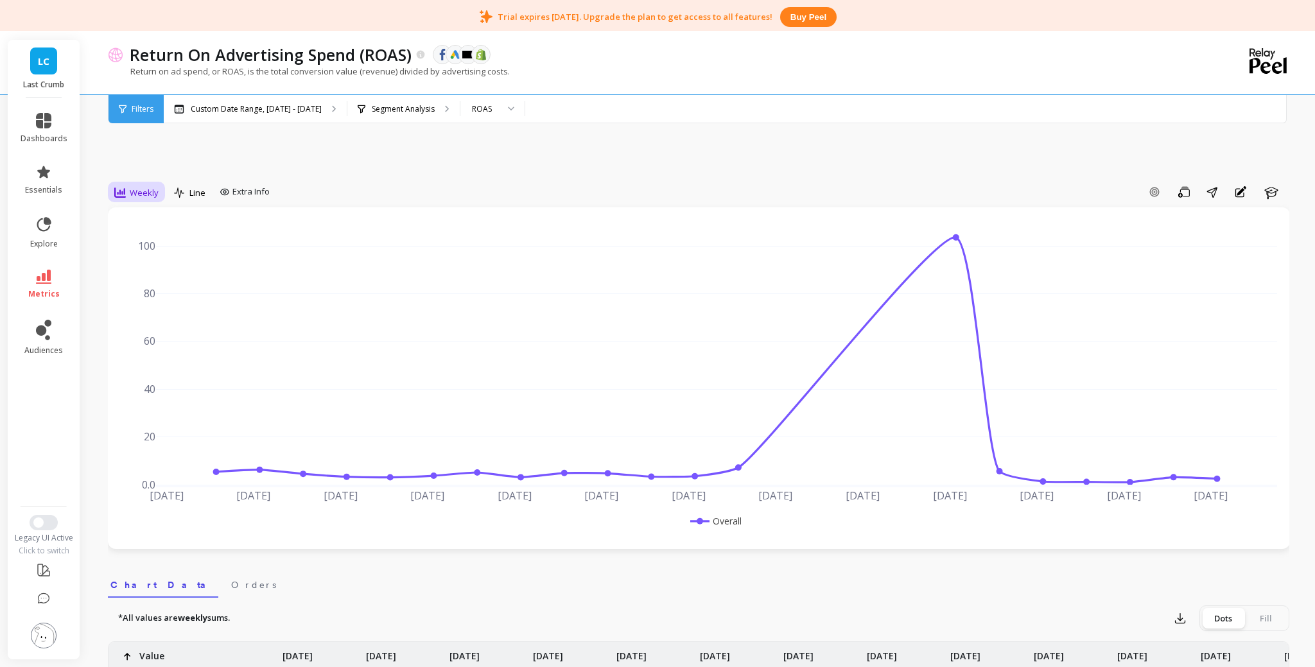 This screenshot has width=1315, height=667. I want to click on p: Return On Advertising Spend (ROAS), so click(270, 55).